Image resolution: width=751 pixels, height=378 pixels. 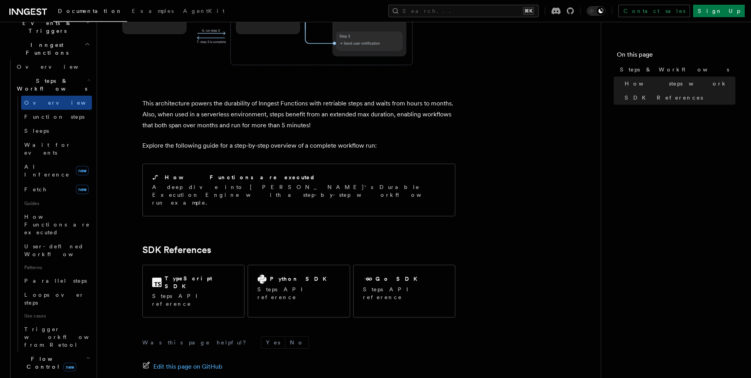 What do you see at coordinates (56, 281) in the screenshot?
I see `span: Parallel steps` at bounding box center [56, 281].